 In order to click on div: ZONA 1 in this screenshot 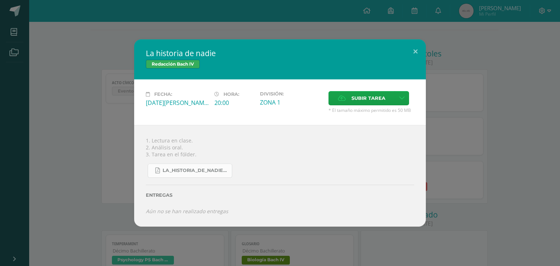, I will do `click(291, 102)`.